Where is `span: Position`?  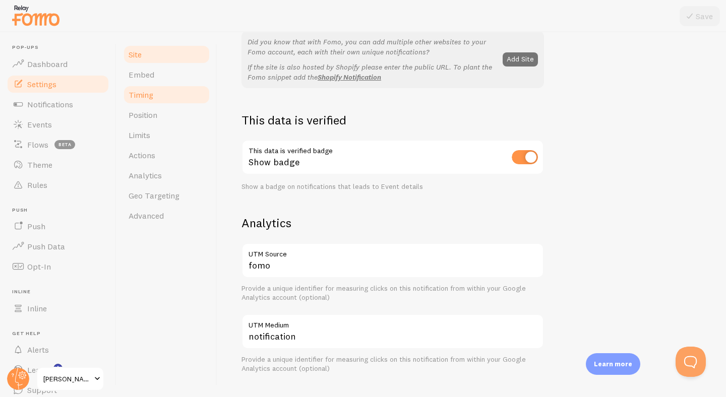
span: Position is located at coordinates (143, 115).